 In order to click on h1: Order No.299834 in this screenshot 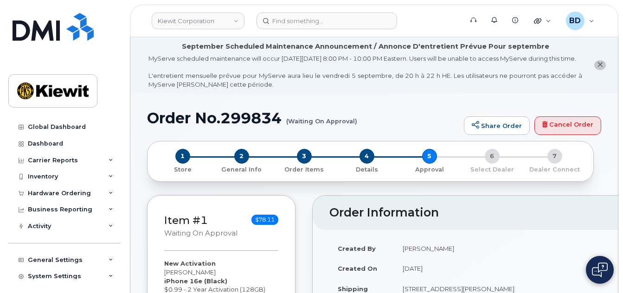, I will do `click(303, 118)`.